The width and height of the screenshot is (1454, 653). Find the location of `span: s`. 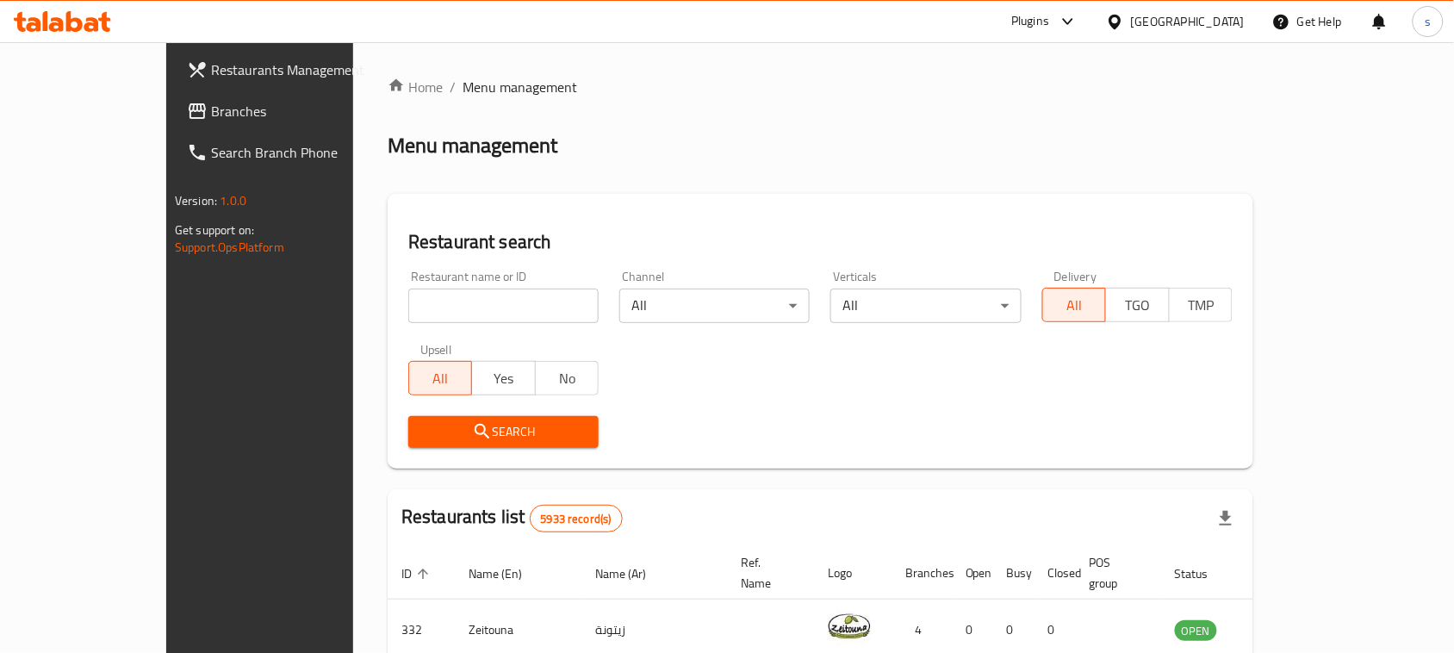

span: s is located at coordinates (1427, 22).